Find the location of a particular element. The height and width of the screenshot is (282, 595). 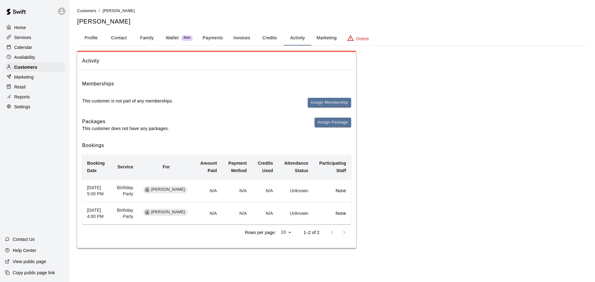

a: Availability is located at coordinates (35, 57).